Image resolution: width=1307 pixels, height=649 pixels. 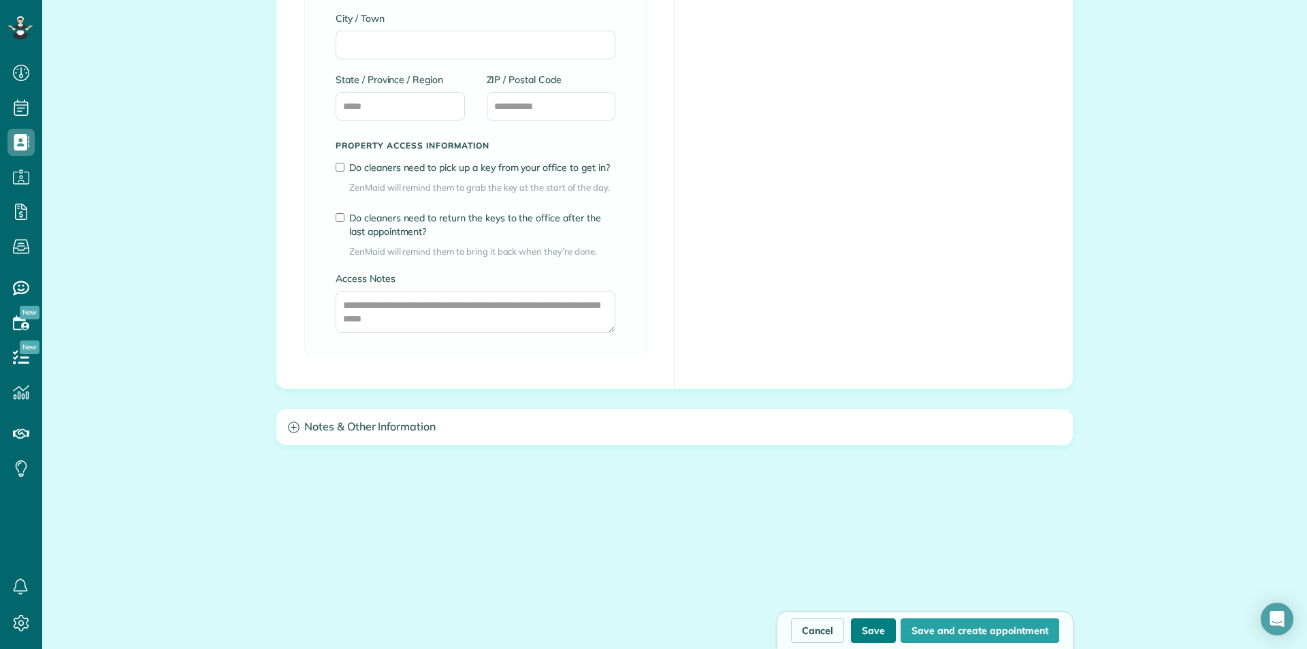 What do you see at coordinates (482, 167) in the screenshot?
I see `label: Do cleaners need to pick up a key from your office to get in?` at bounding box center [482, 167].